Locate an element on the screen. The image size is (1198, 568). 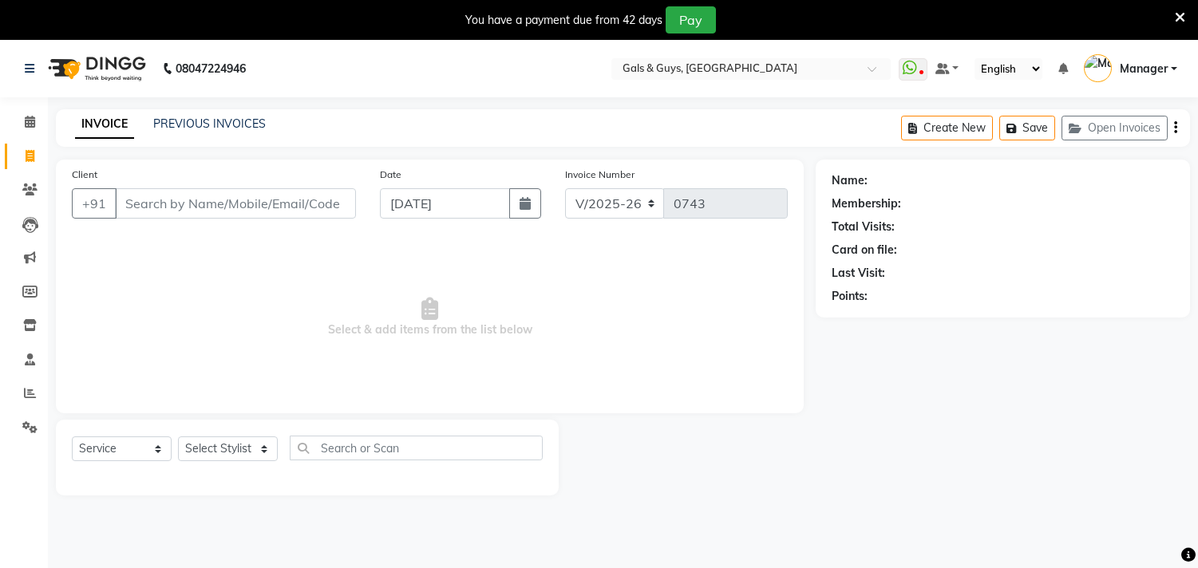
button: Create New is located at coordinates (946, 128).